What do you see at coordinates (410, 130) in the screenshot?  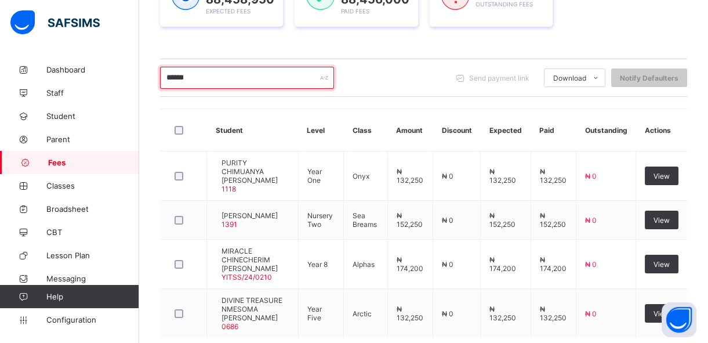 I see `th: Amount` at bounding box center [410, 130].